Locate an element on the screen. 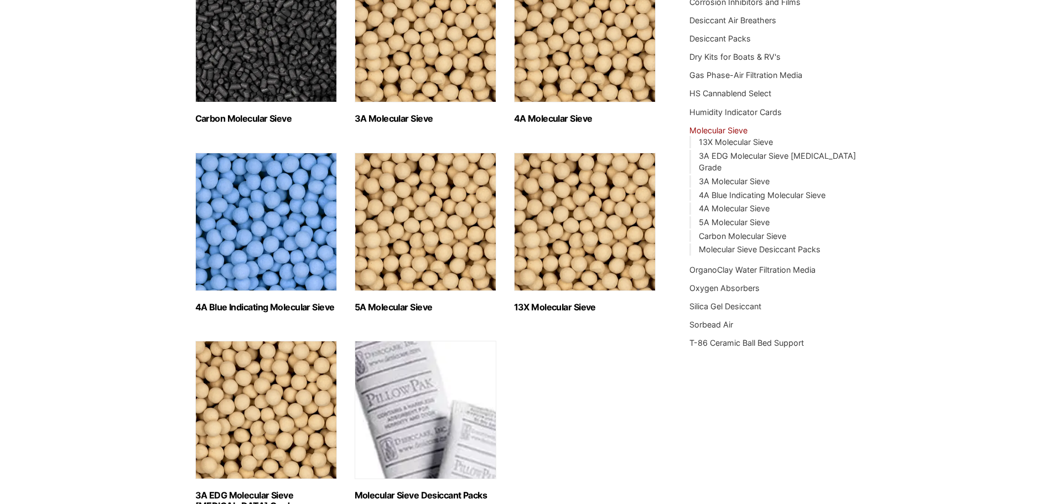  img: 3A EDG Molecular Sieve Ethanol Grade is located at coordinates (266, 410).